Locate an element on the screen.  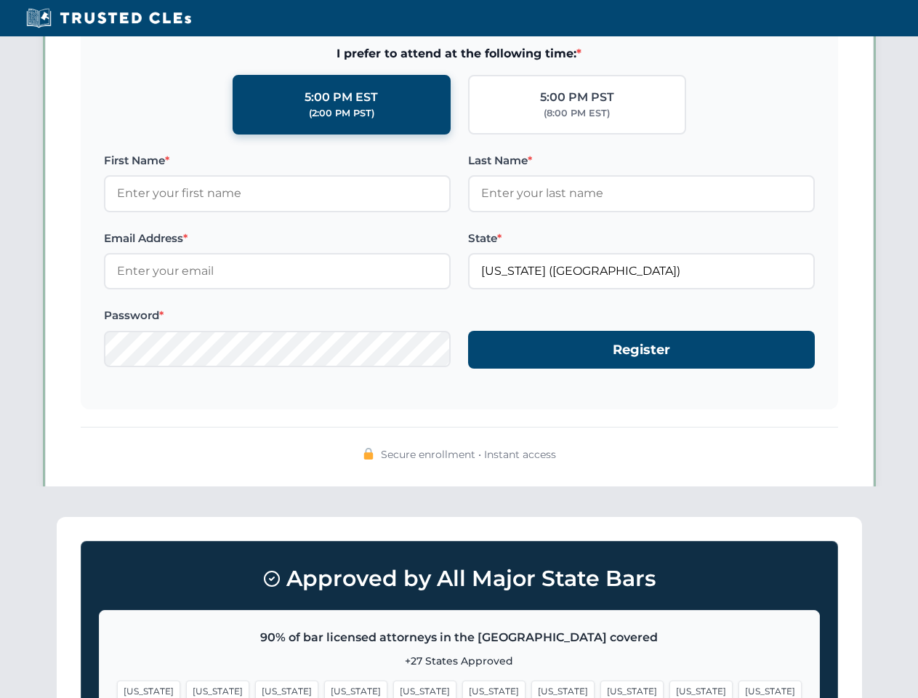
input: Enter your first name is located at coordinates (277, 193).